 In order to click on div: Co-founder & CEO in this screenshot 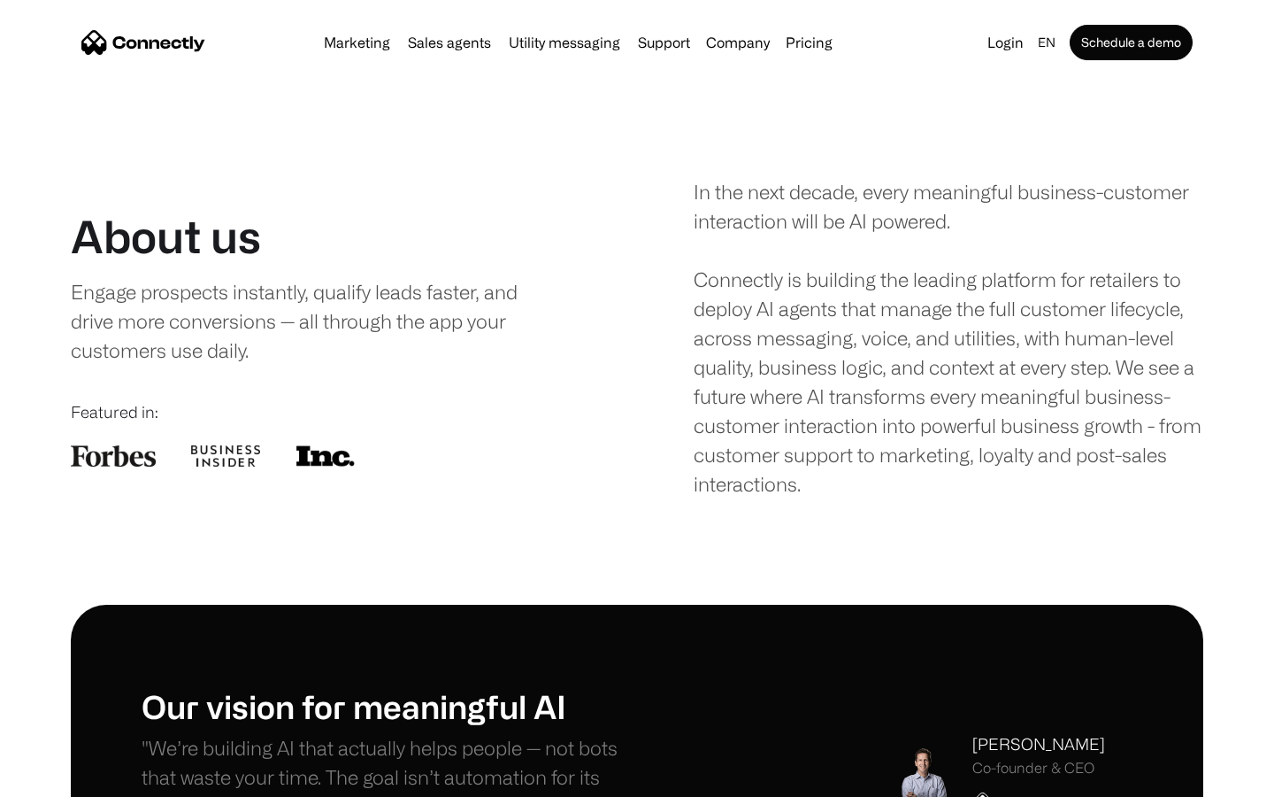, I will do `click(1039, 767)`.